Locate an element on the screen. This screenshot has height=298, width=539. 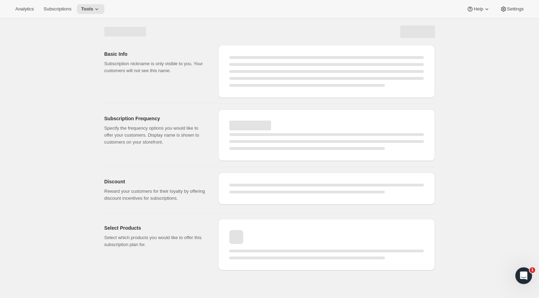
p: Reward your customers for their loyalty by offering discount incentives for subscriptions. is located at coordinates (156, 195).